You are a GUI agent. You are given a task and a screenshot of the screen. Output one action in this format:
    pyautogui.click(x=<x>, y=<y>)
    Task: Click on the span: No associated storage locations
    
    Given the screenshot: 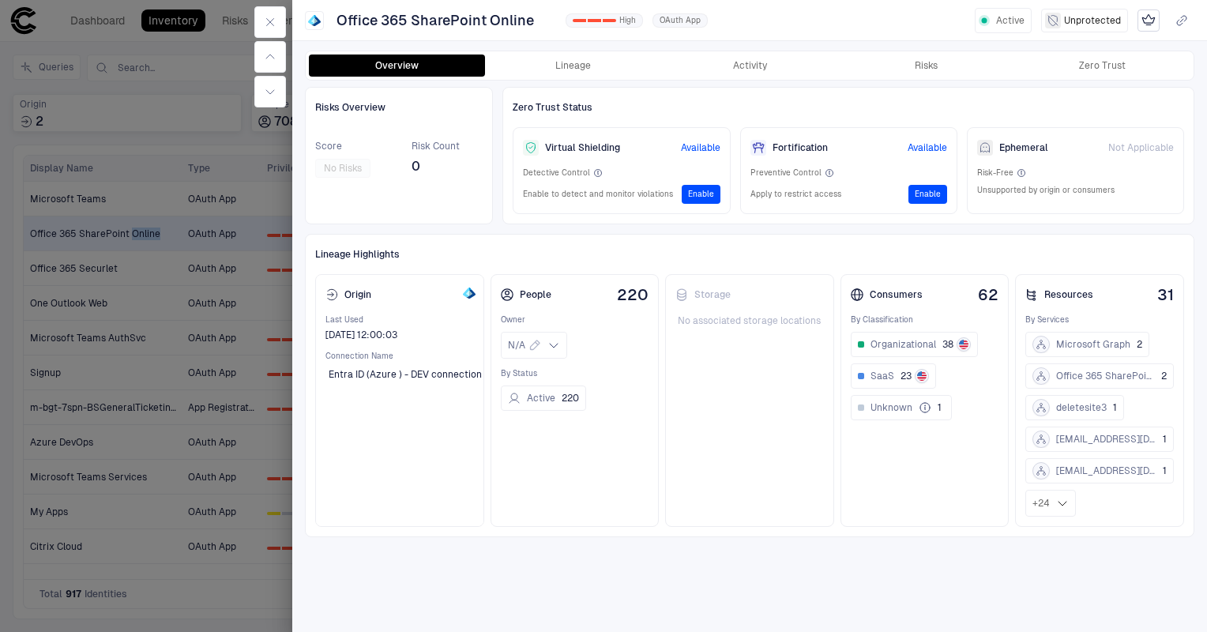 What is the action you would take?
    pyautogui.click(x=750, y=321)
    